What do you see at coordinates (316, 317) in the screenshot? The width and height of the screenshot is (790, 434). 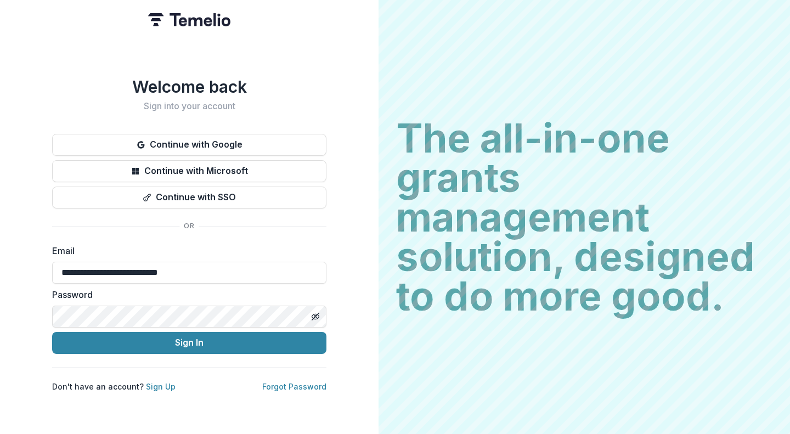 I see `button: Toggle password visibility` at bounding box center [316, 317].